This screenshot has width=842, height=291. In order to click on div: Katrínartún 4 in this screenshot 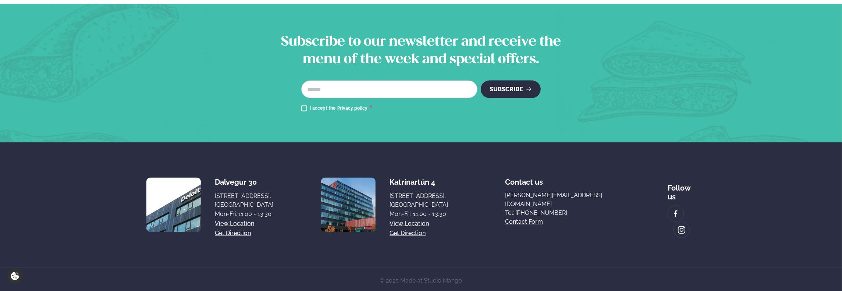, I will do `click(419, 182)`.